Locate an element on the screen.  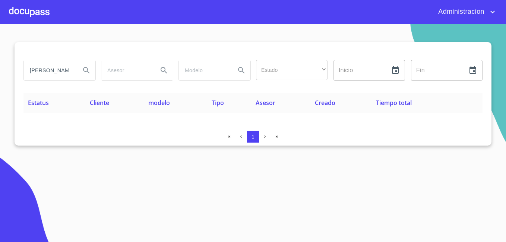
span: Estatus is located at coordinates (38, 103).